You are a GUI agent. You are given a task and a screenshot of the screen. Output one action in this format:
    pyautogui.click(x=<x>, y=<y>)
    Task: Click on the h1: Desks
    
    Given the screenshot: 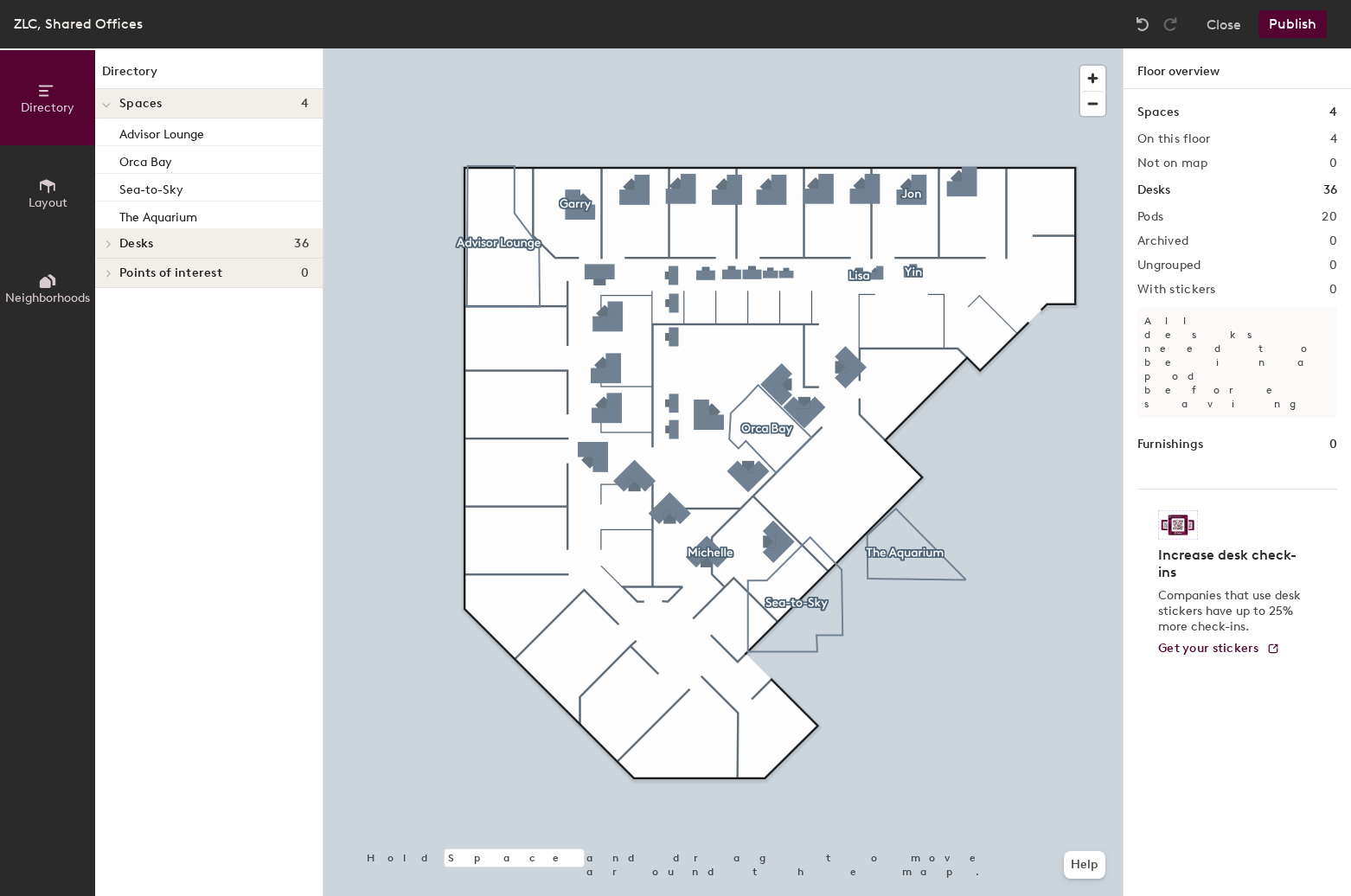 What is the action you would take?
    pyautogui.click(x=1154, y=190)
    